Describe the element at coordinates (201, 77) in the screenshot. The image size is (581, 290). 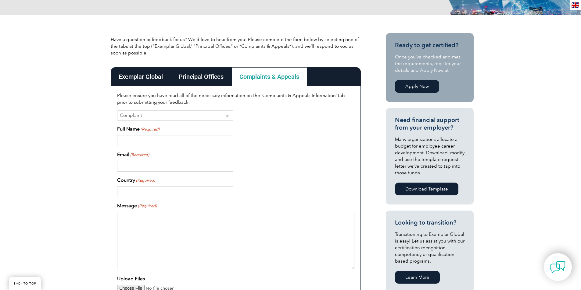
I see `div: Principal Offices` at that location.